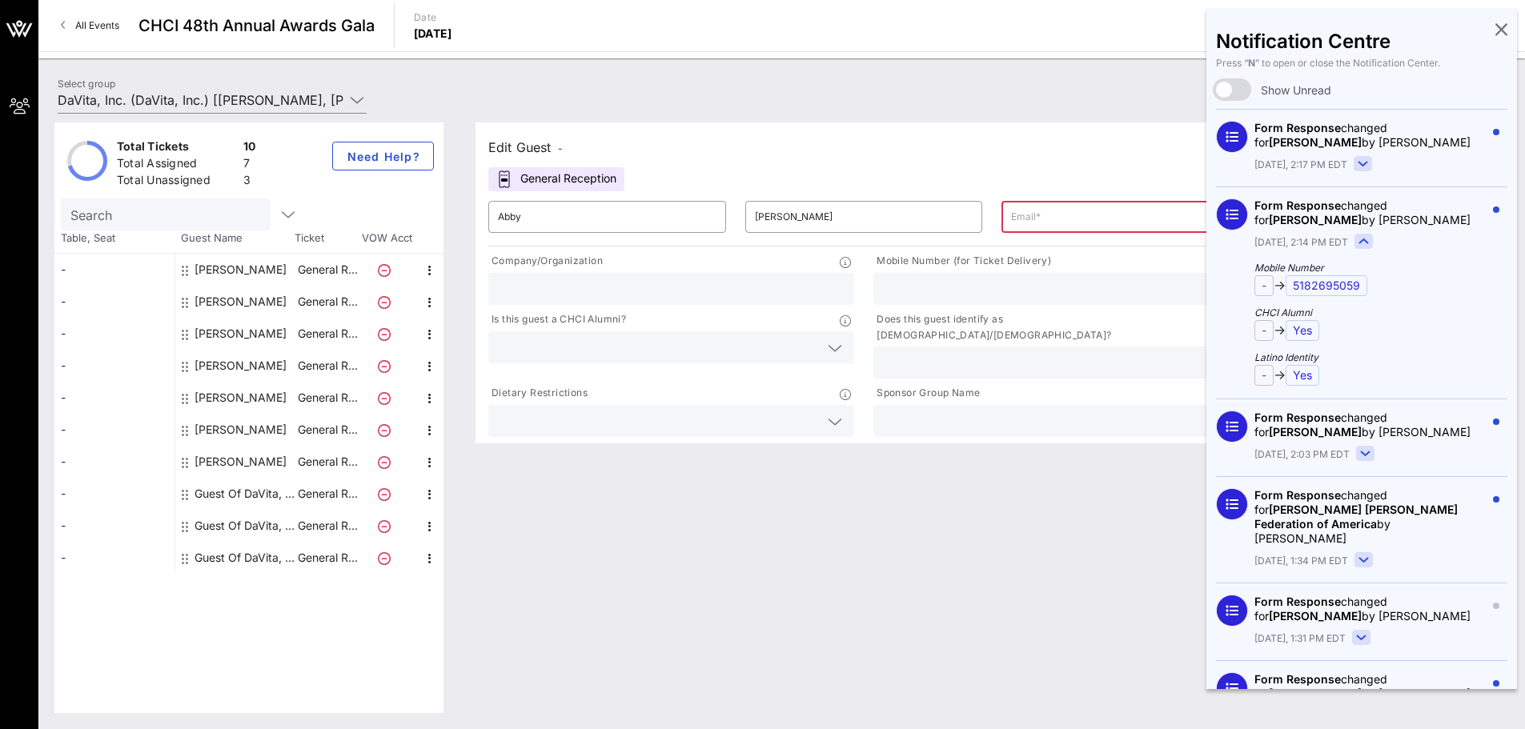 The width and height of the screenshot is (1525, 729). I want to click on div: Total Unassigned, so click(177, 182).